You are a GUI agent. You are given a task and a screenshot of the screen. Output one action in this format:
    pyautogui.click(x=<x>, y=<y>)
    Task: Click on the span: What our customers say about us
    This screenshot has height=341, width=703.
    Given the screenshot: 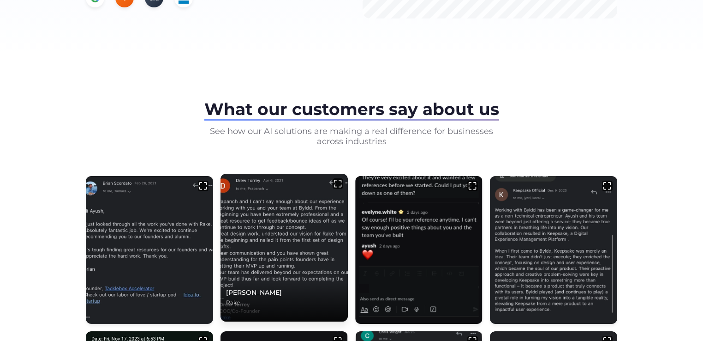 What is the action you would take?
    pyautogui.click(x=352, y=109)
    